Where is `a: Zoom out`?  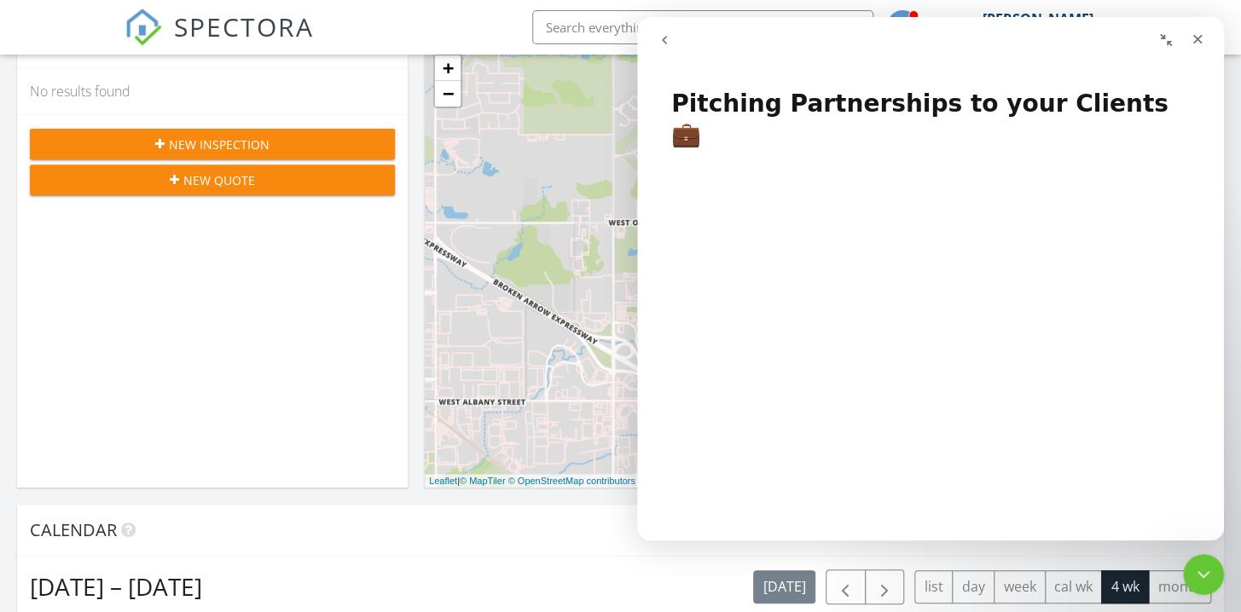
a: Zoom out is located at coordinates (448, 94).